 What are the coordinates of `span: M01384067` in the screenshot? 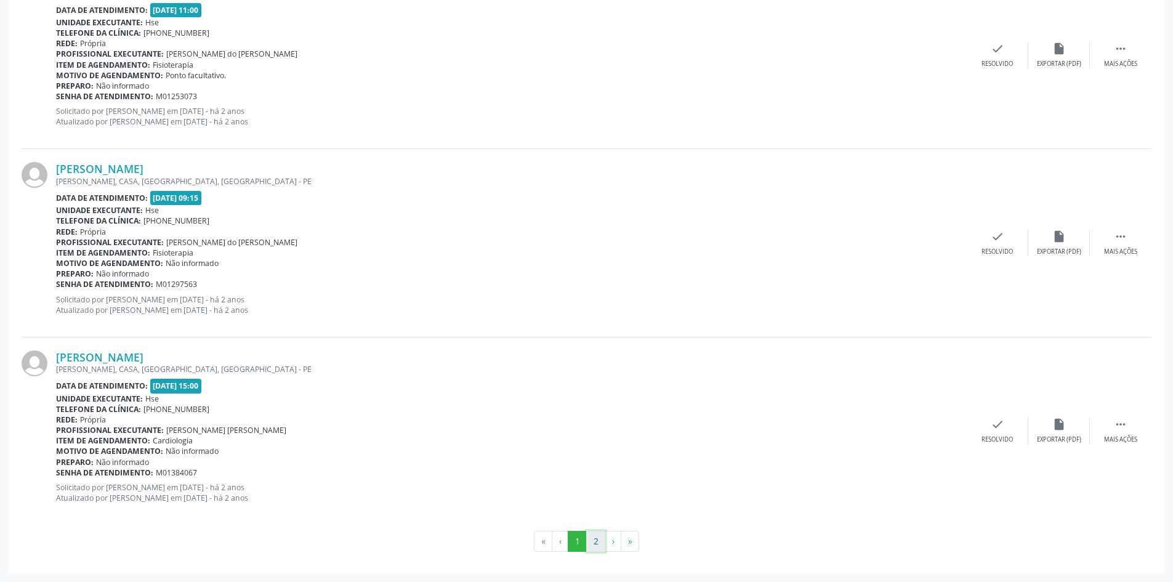 It's located at (176, 472).